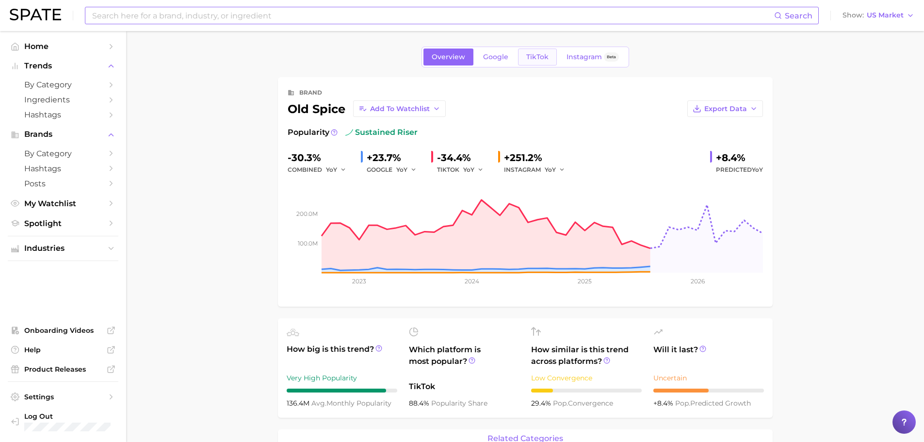 This screenshot has height=442, width=924. What do you see at coordinates (63, 421) in the screenshot?
I see `a: Log out. Currently logged in with e-mail staiger.e@pg.com.` at bounding box center [63, 421].